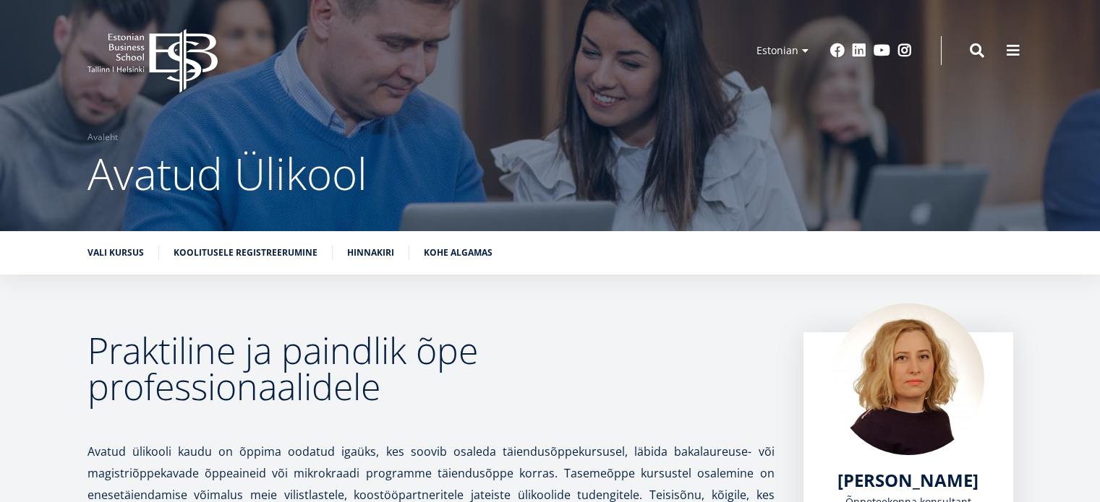  What do you see at coordinates (116, 253) in the screenshot?
I see `a: Vali kursus` at bounding box center [116, 253].